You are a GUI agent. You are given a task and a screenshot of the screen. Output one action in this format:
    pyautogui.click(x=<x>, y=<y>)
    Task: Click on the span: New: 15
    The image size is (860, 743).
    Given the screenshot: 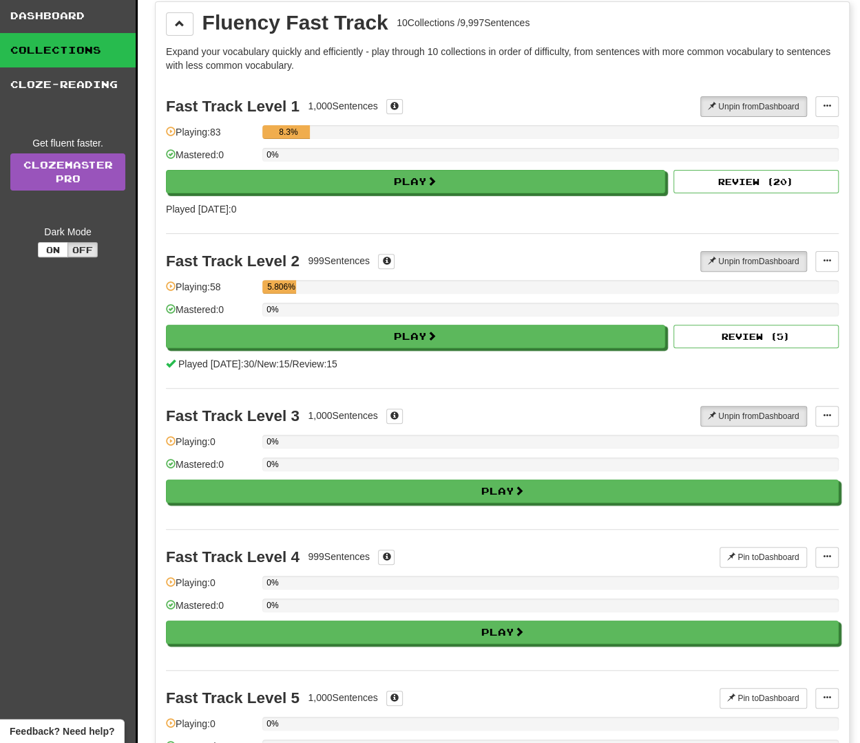 What is the action you would take?
    pyautogui.click(x=273, y=364)
    